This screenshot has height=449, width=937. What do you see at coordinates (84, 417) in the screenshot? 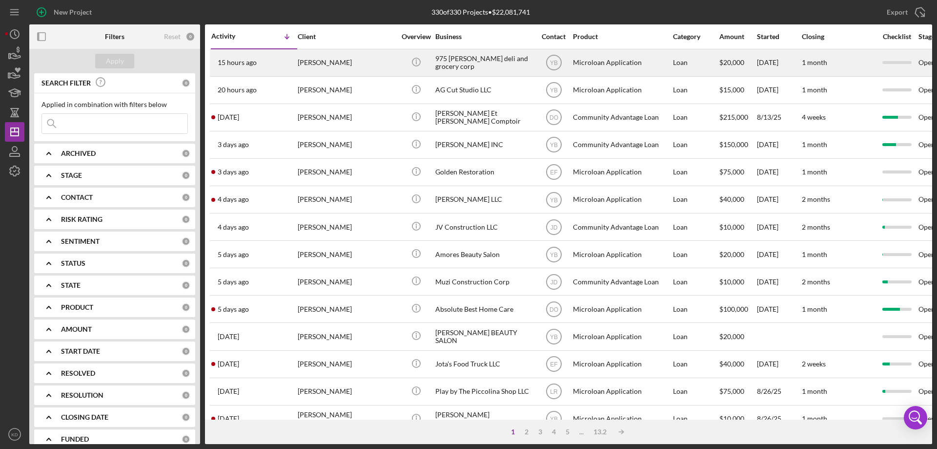
I see `b: CLOSING DATE` at bounding box center [84, 417].